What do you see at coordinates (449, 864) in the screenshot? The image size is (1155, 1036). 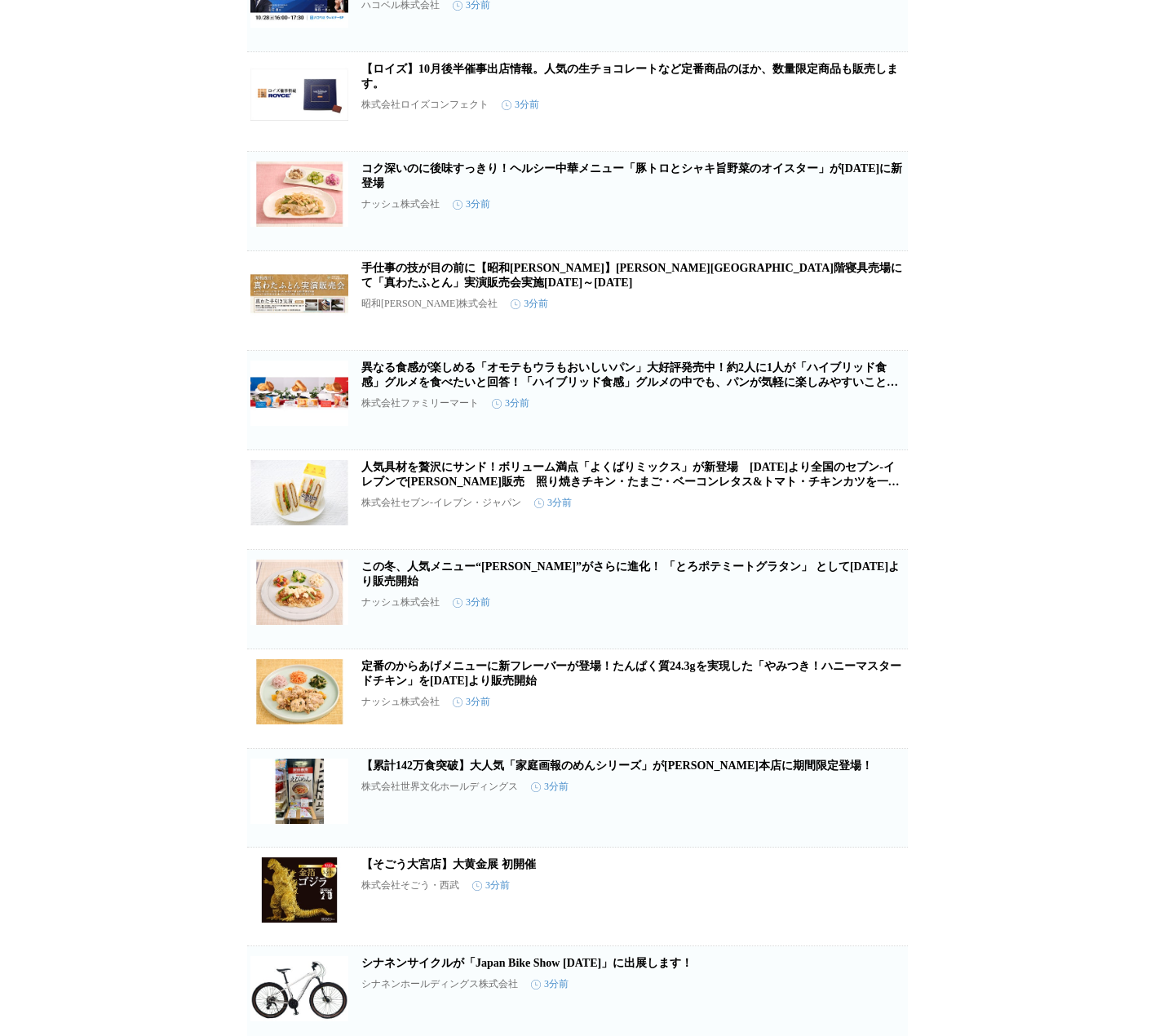 I see `a: 【そごう大宮店】大黄金展 初開催` at bounding box center [449, 864].